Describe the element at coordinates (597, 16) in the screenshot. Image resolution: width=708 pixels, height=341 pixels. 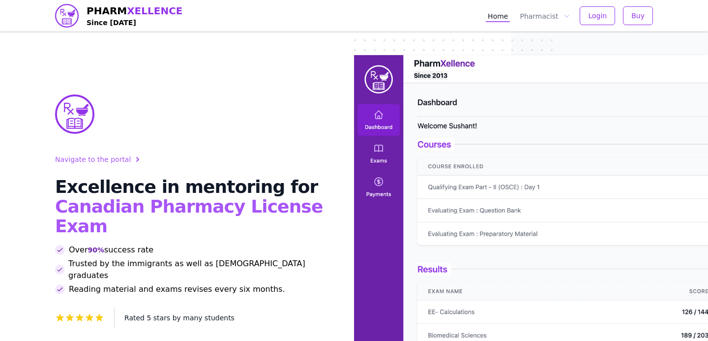
I see `button: Login` at that location.